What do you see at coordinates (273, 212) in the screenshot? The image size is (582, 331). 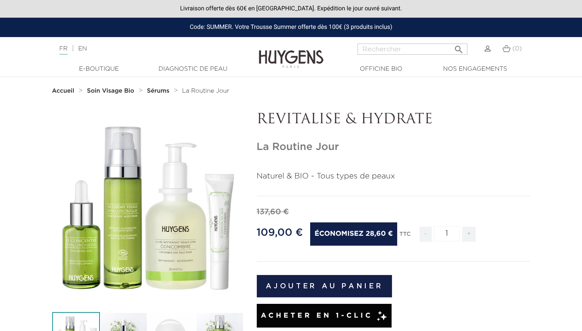 I see `span: 137,60 €` at bounding box center [273, 212].